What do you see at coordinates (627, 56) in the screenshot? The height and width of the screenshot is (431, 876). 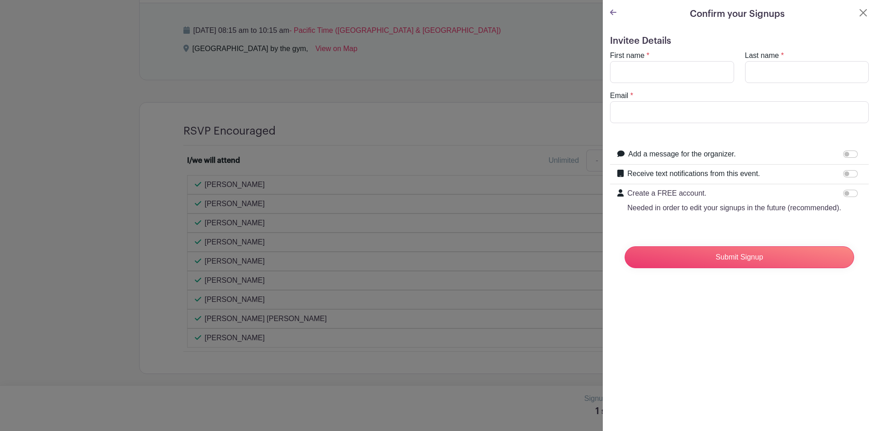 I see `label: First name` at bounding box center [627, 56].